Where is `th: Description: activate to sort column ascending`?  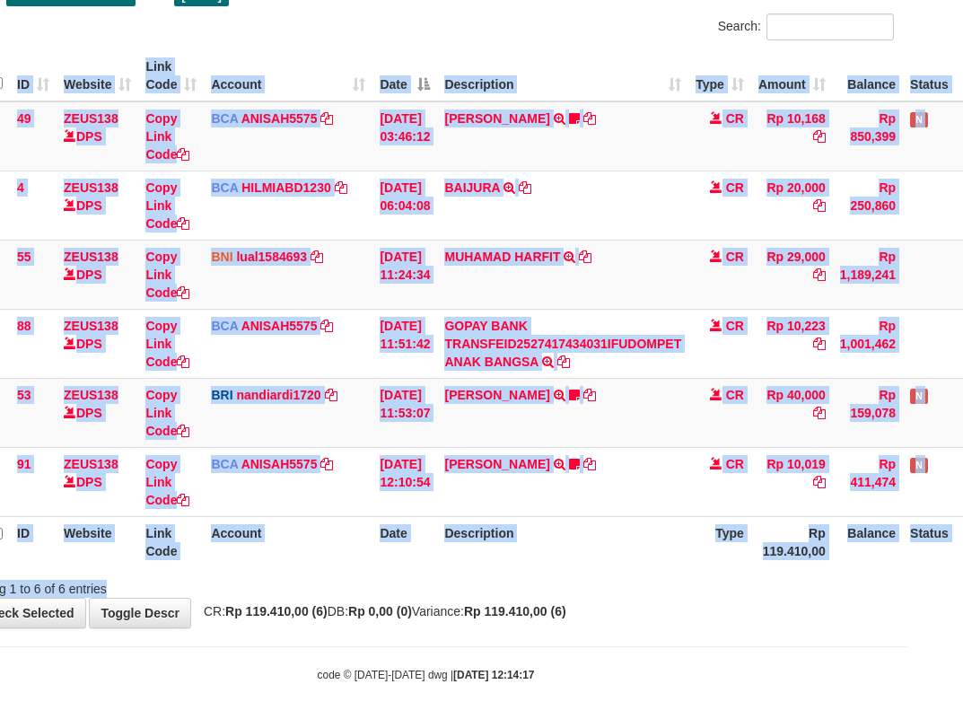
th: Description: activate to sort column ascending is located at coordinates (563, 75).